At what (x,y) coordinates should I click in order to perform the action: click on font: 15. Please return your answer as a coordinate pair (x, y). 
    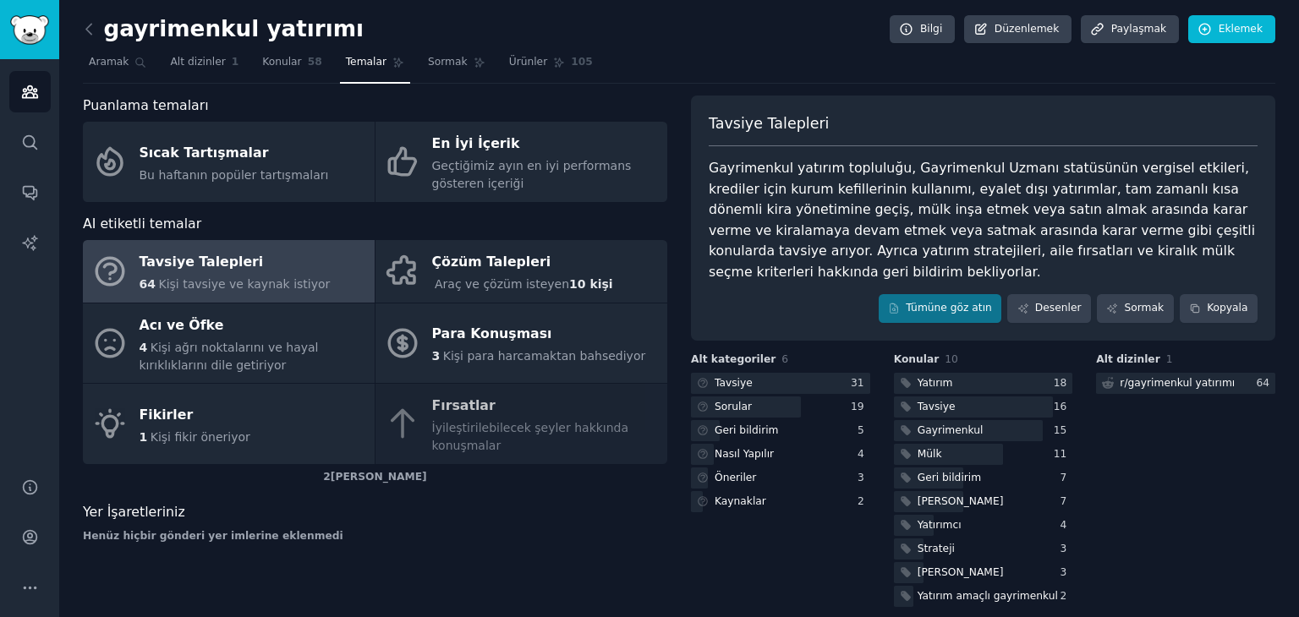
    Looking at the image, I should click on (1060, 430).